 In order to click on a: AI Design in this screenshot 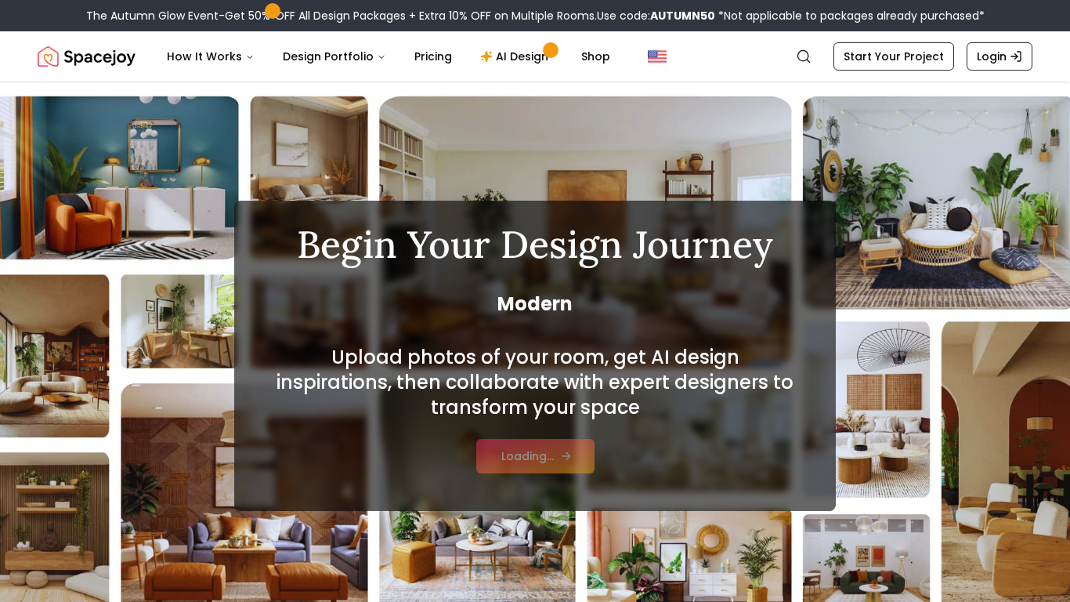, I will do `click(516, 56)`.